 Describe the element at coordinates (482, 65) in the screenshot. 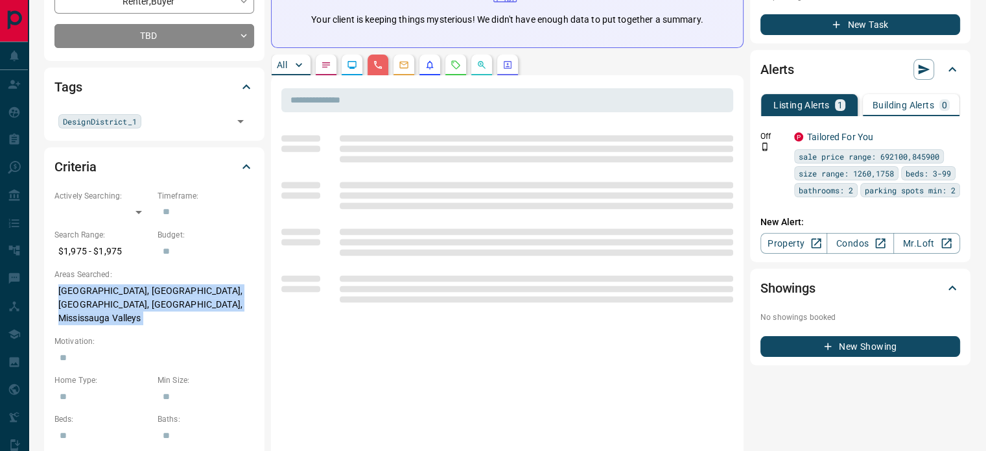

I see `svg: Opportunities` at that location.